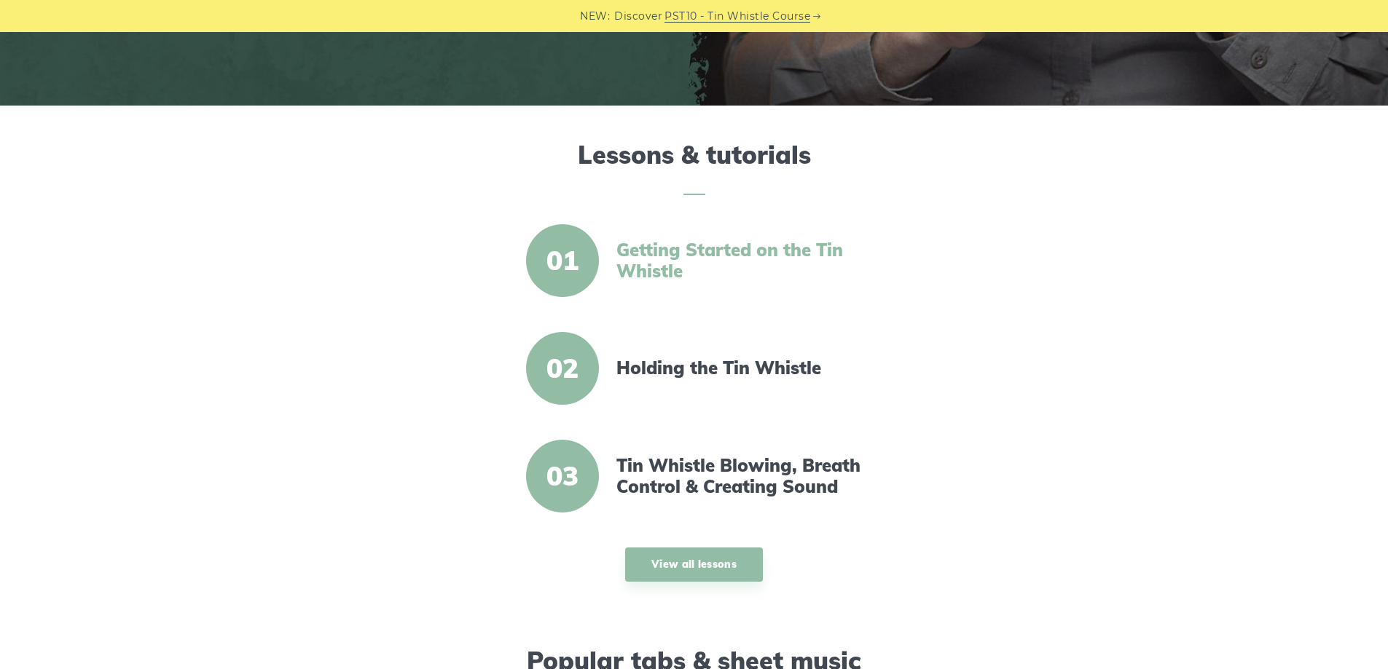 This screenshot has width=1388, height=669. What do you see at coordinates (562, 369) in the screenshot?
I see `span: 02` at bounding box center [562, 369].